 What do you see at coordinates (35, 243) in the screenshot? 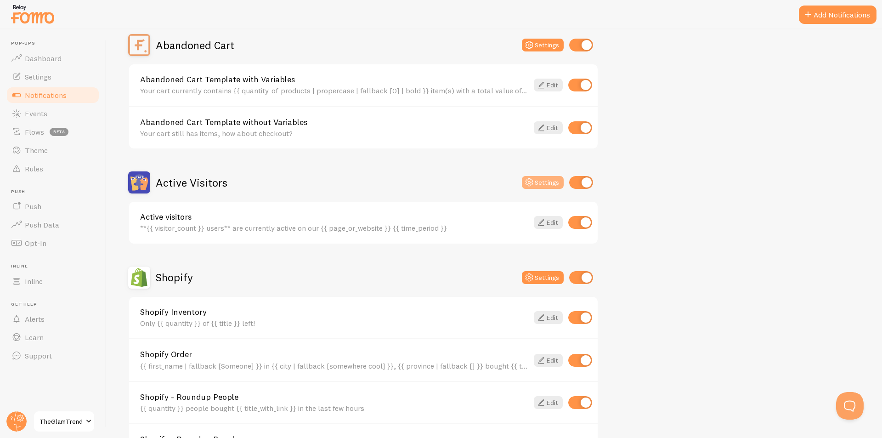
I see `span: Opt-In` at bounding box center [35, 243].